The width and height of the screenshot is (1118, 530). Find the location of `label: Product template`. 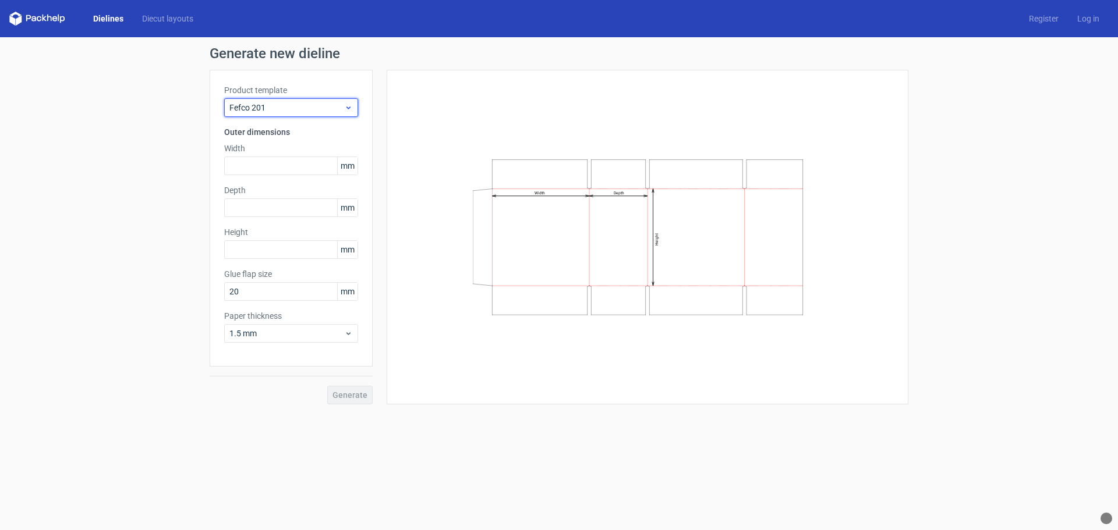

label: Product template is located at coordinates (291, 90).